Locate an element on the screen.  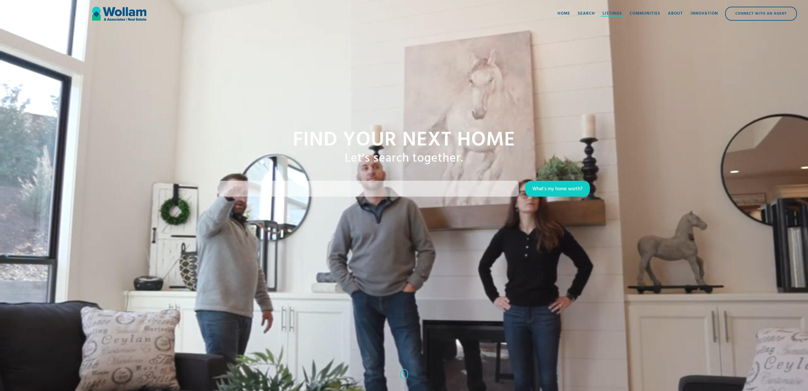
a: About is located at coordinates (675, 14).